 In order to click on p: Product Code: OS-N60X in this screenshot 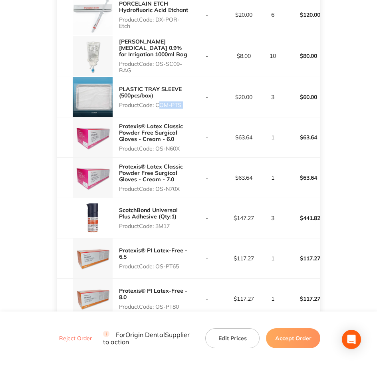, I will do `click(154, 148)`.